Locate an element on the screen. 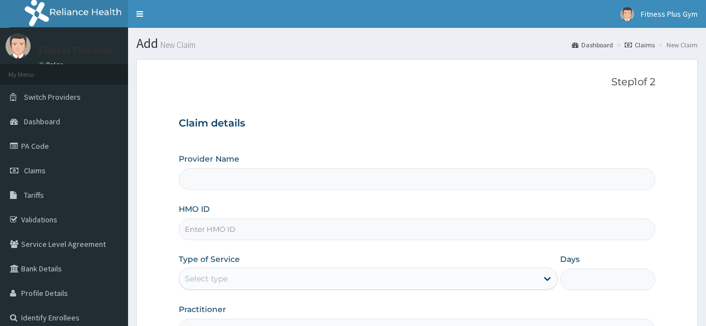  label: Practitioner is located at coordinates (202, 309).